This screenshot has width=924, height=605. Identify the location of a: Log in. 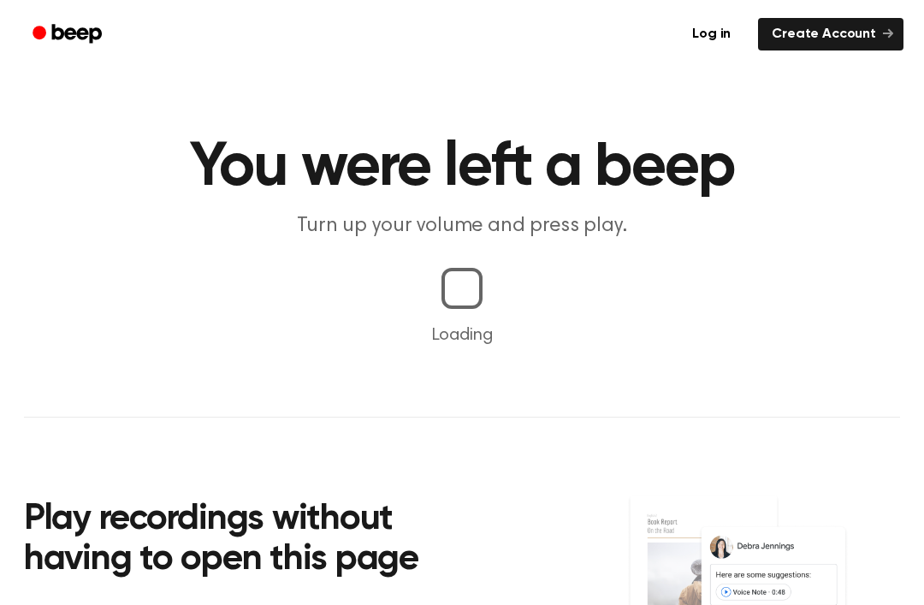
(711, 34).